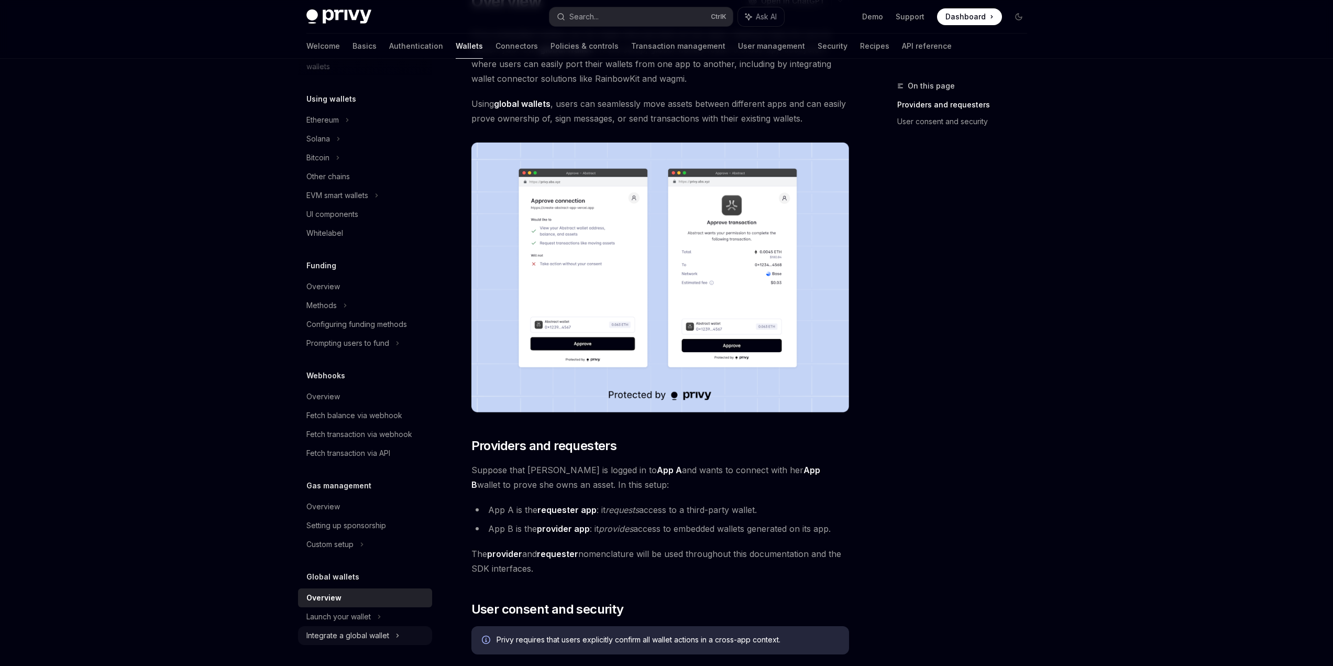 The width and height of the screenshot is (1333, 666). Describe the element at coordinates (365, 233) in the screenshot. I see `a: Whitelabel` at that location.